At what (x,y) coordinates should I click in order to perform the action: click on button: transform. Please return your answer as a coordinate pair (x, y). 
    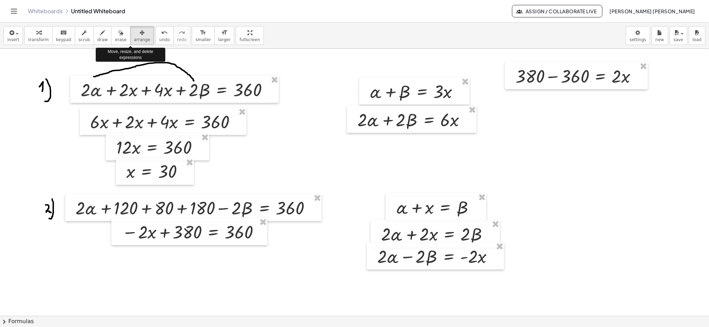
    Looking at the image, I should click on (38, 36).